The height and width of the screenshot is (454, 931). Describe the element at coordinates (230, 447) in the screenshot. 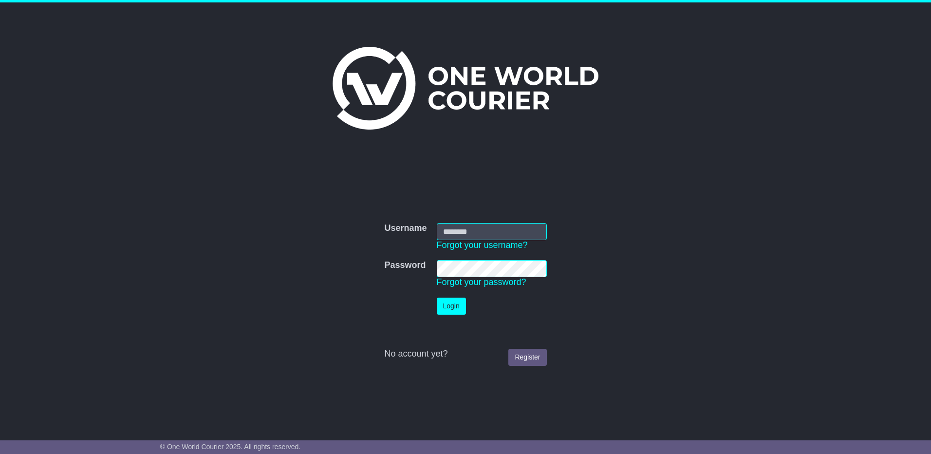

I see `span: © One World Courier 2025. All rights reserved.` at that location.